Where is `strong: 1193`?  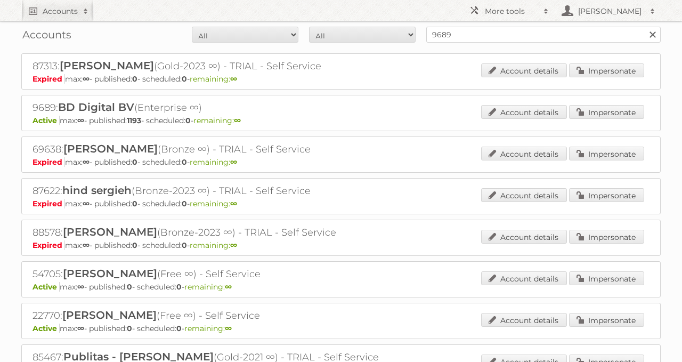 strong: 1193 is located at coordinates (134, 120).